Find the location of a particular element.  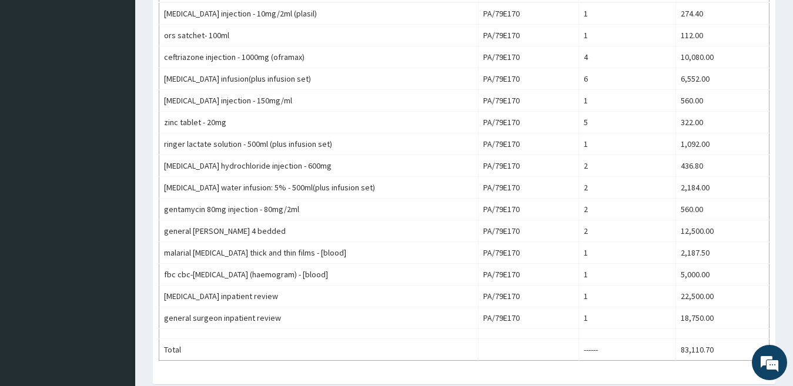

td: Total is located at coordinates (318, 350).